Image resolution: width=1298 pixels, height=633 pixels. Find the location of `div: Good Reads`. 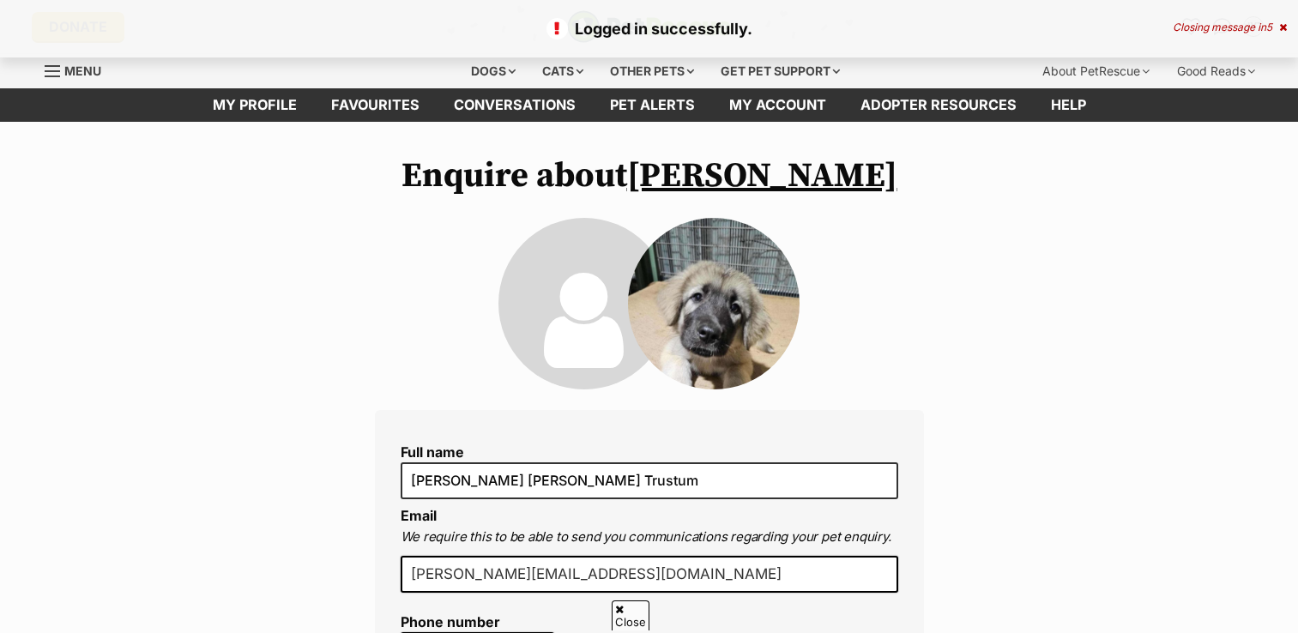

div: Good Reads is located at coordinates (1215, 71).